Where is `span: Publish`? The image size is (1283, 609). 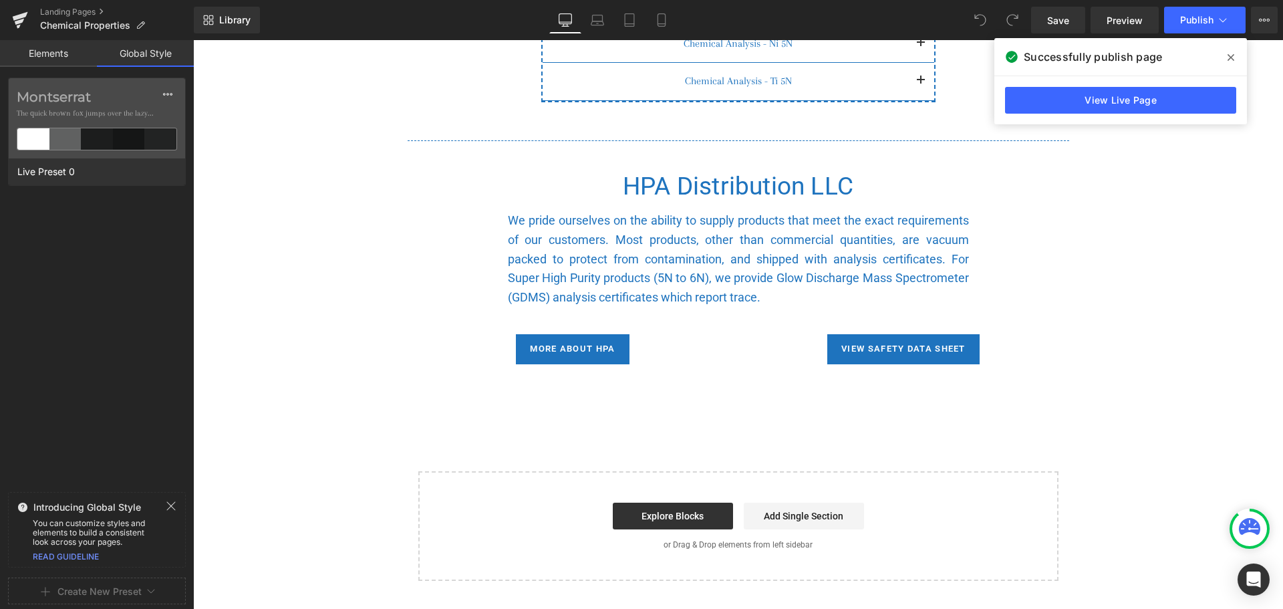 span: Publish is located at coordinates (1197, 20).